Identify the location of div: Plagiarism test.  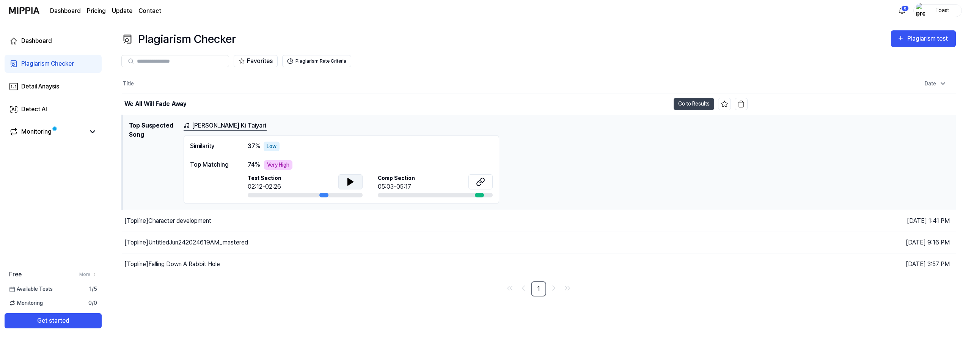
(929, 39).